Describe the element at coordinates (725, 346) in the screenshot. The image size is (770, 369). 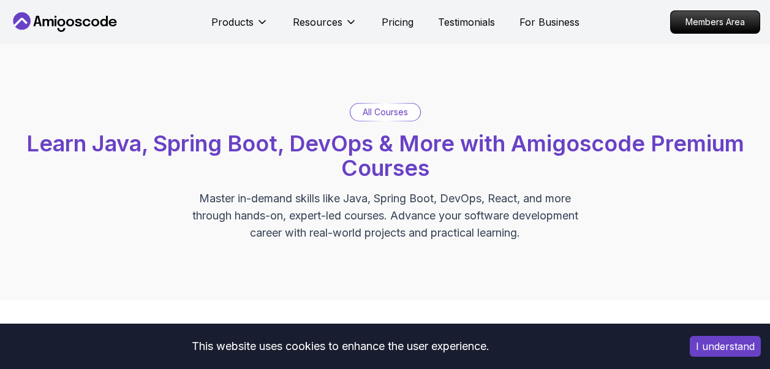
I see `button: Accept cookies` at that location.